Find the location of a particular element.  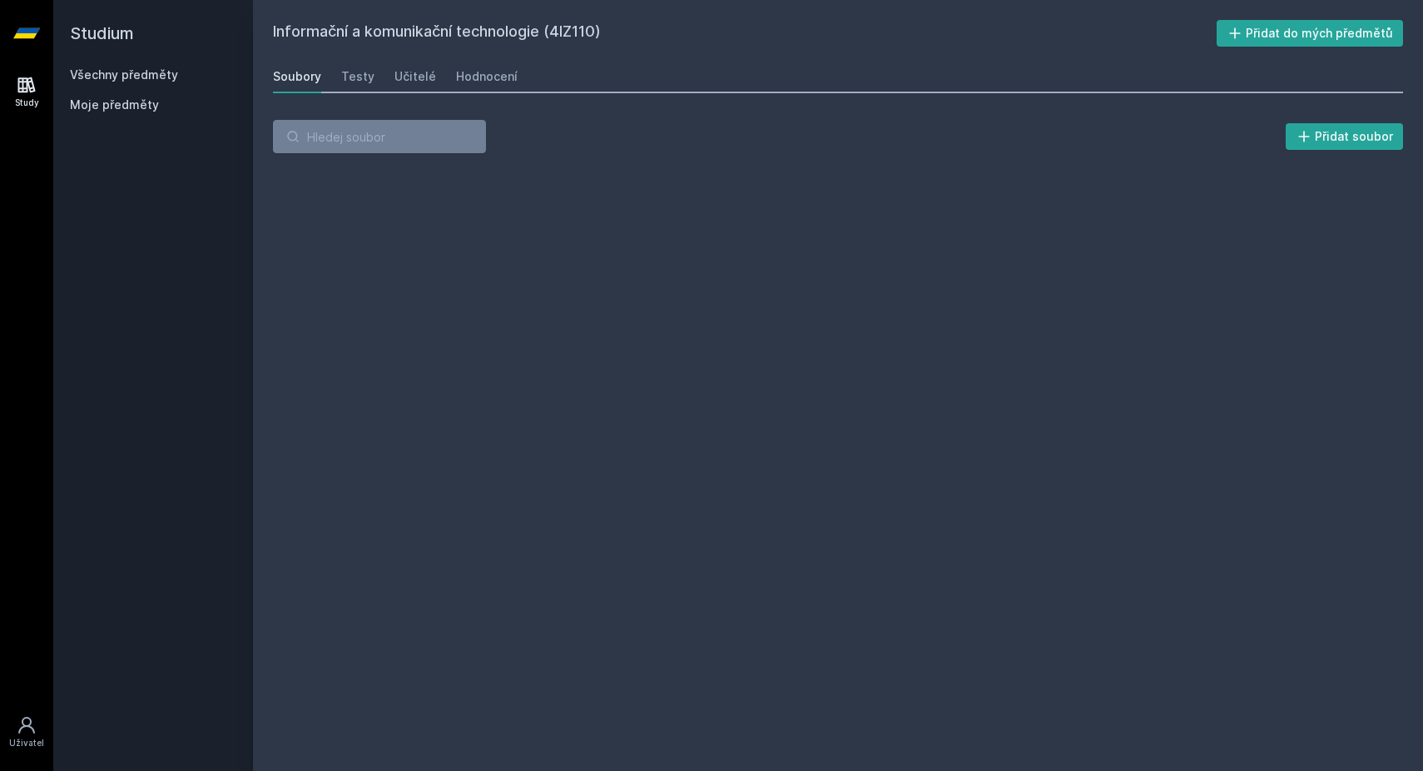

button: Přidat soubor is located at coordinates (1345, 136).